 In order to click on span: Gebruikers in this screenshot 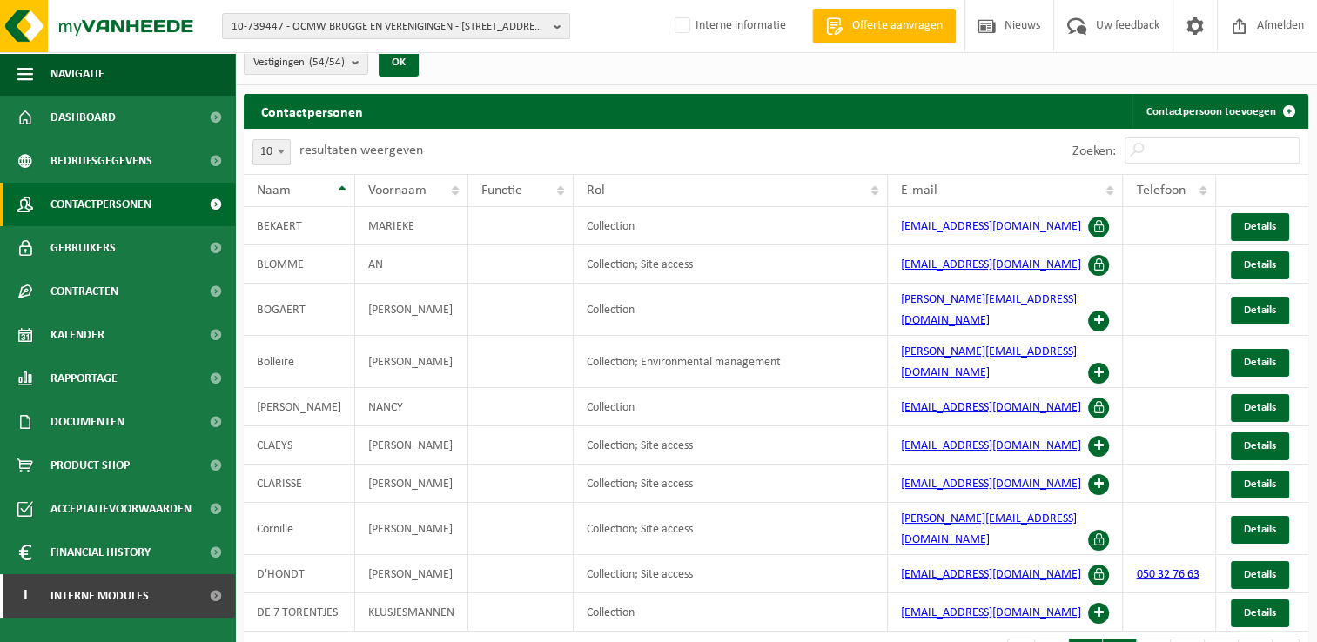, I will do `click(83, 248)`.